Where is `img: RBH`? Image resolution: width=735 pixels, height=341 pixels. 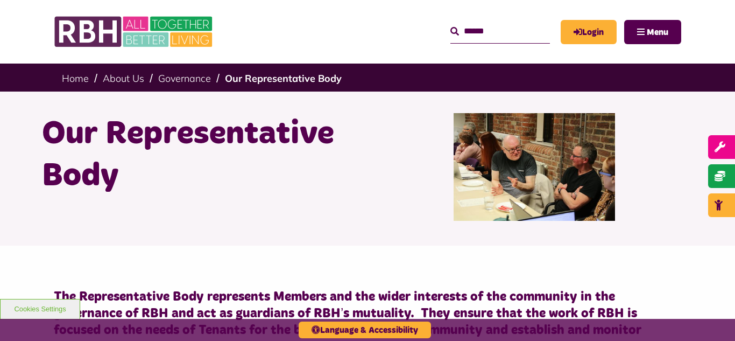 img: RBH is located at coordinates (135, 32).